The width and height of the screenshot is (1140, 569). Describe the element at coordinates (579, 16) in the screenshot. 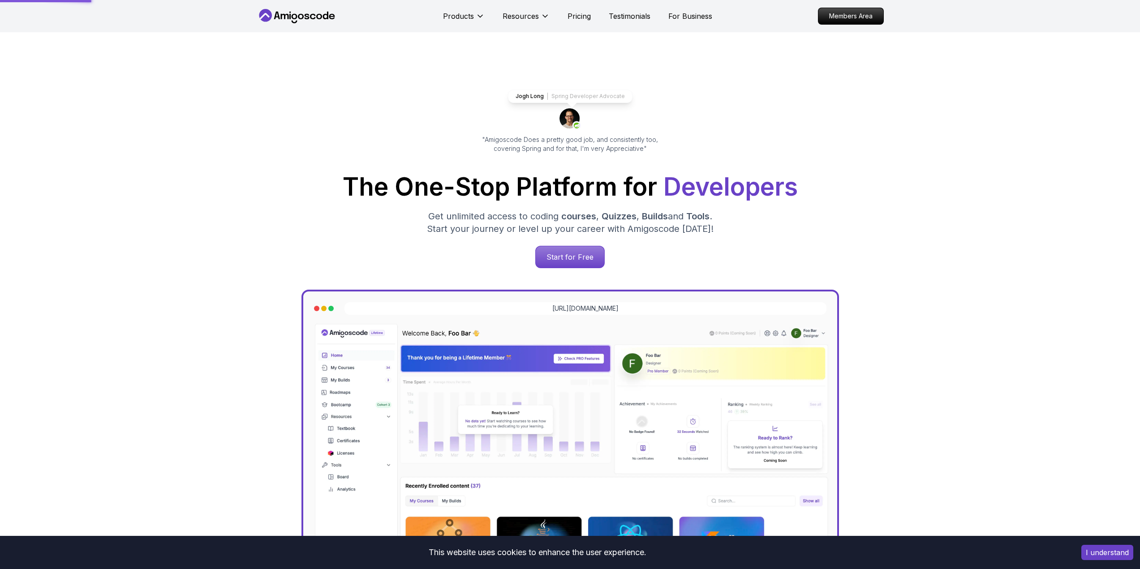

I see `p: Pricing` at that location.